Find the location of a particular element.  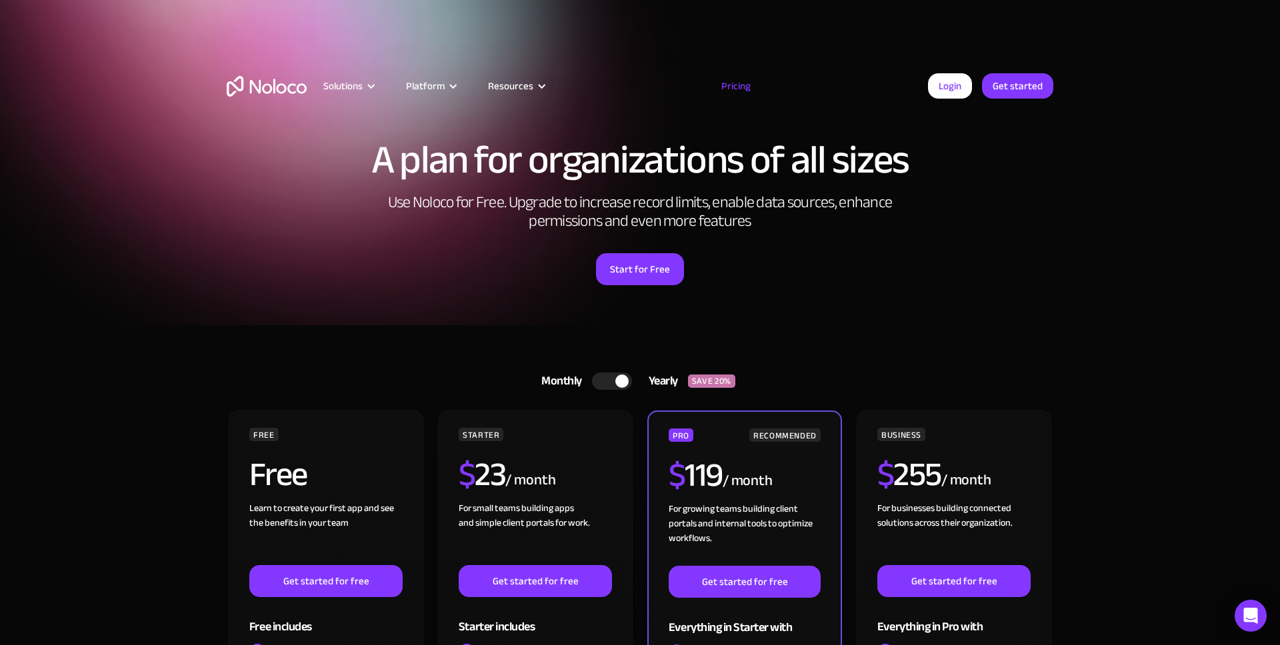

div: PRO is located at coordinates (681, 435).